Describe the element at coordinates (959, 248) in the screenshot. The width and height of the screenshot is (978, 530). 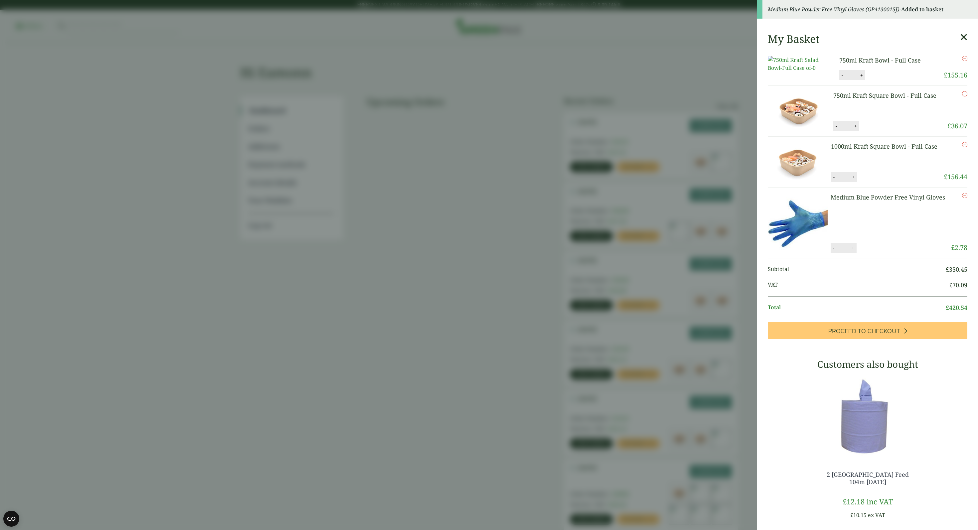
I see `bdi: 2.78` at that location.